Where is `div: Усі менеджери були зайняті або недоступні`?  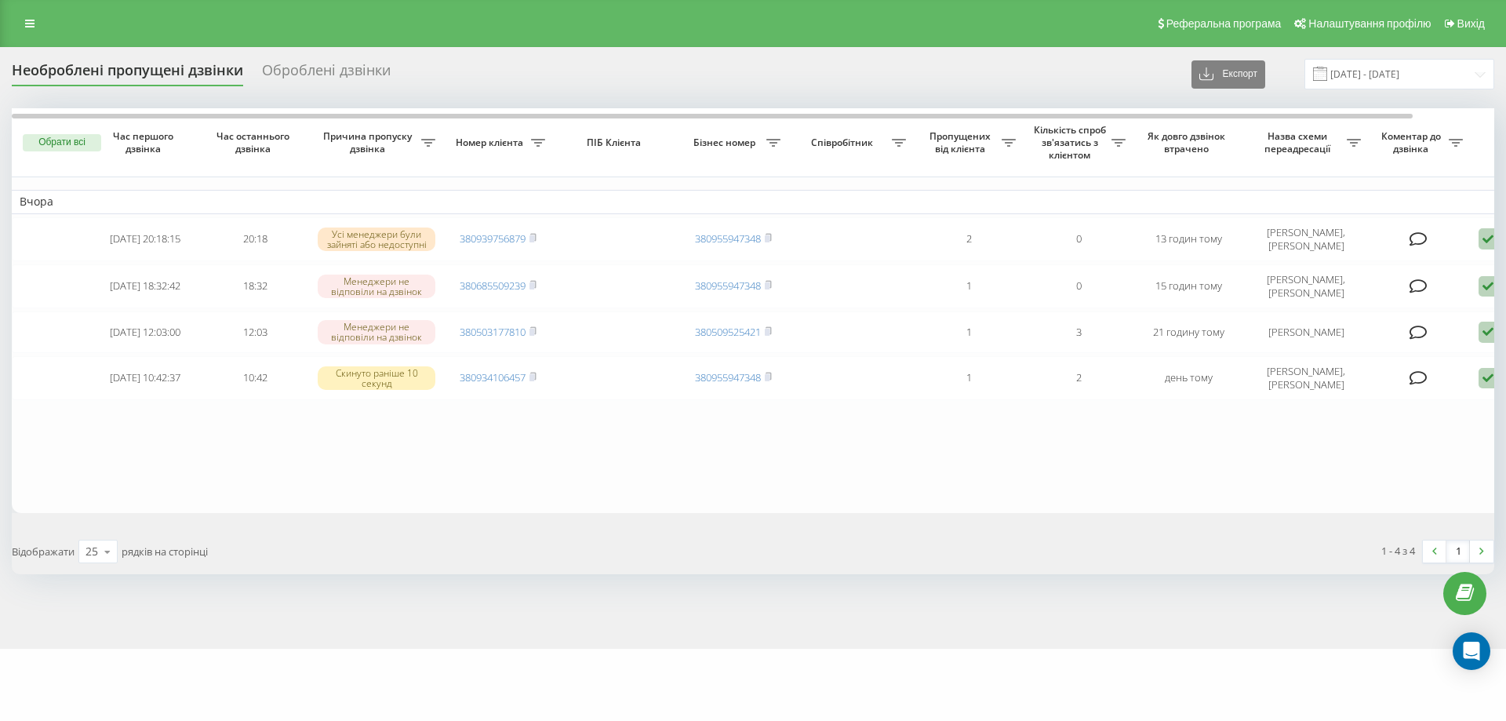 div: Усі менеджери були зайняті або недоступні is located at coordinates (377, 239).